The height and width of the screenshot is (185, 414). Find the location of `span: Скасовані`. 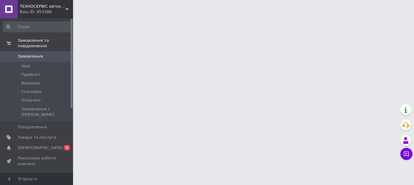

span: Скасовані is located at coordinates (32, 92).